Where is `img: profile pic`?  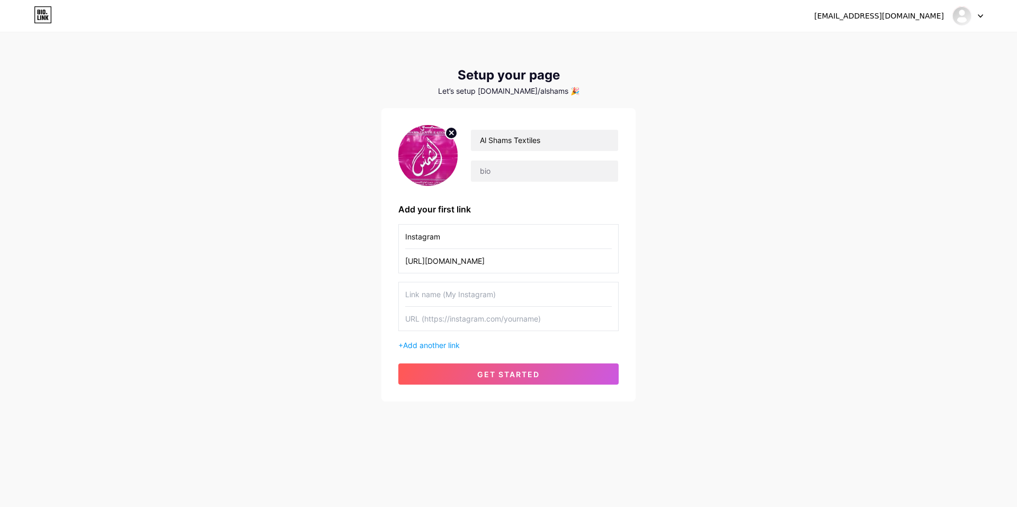
img: profile pic is located at coordinates (428, 155).